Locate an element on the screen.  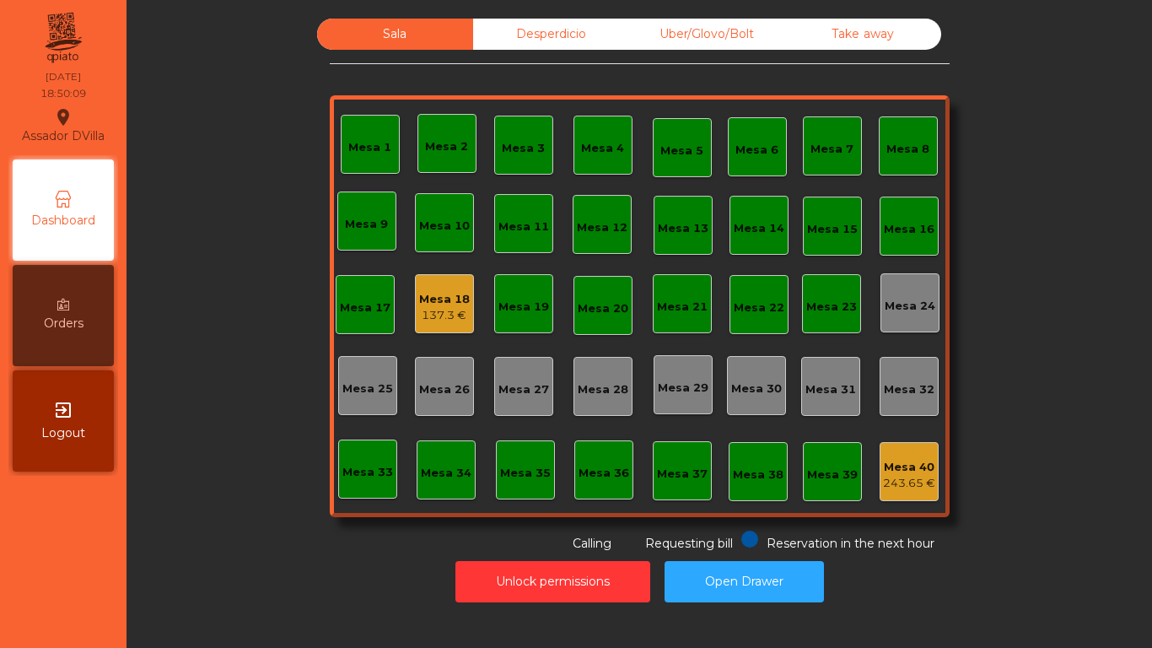
i: location_on is located at coordinates (63, 117).